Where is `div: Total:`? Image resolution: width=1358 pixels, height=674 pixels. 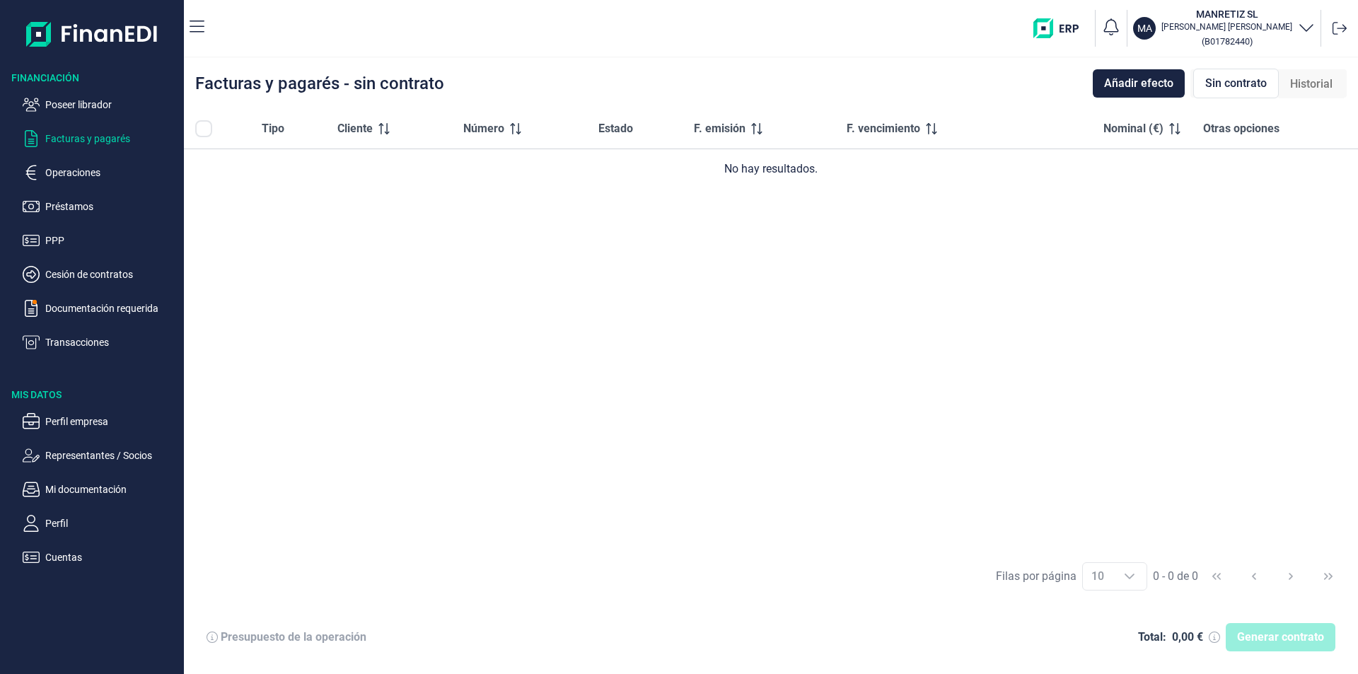 div: Total: is located at coordinates (1152, 637).